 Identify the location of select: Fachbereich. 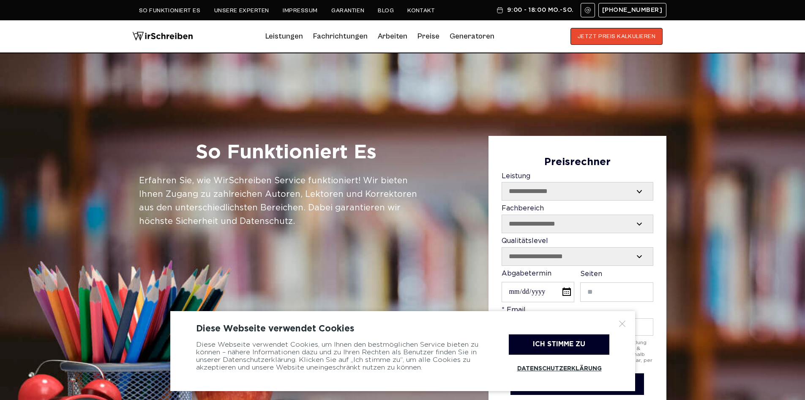
(577, 224).